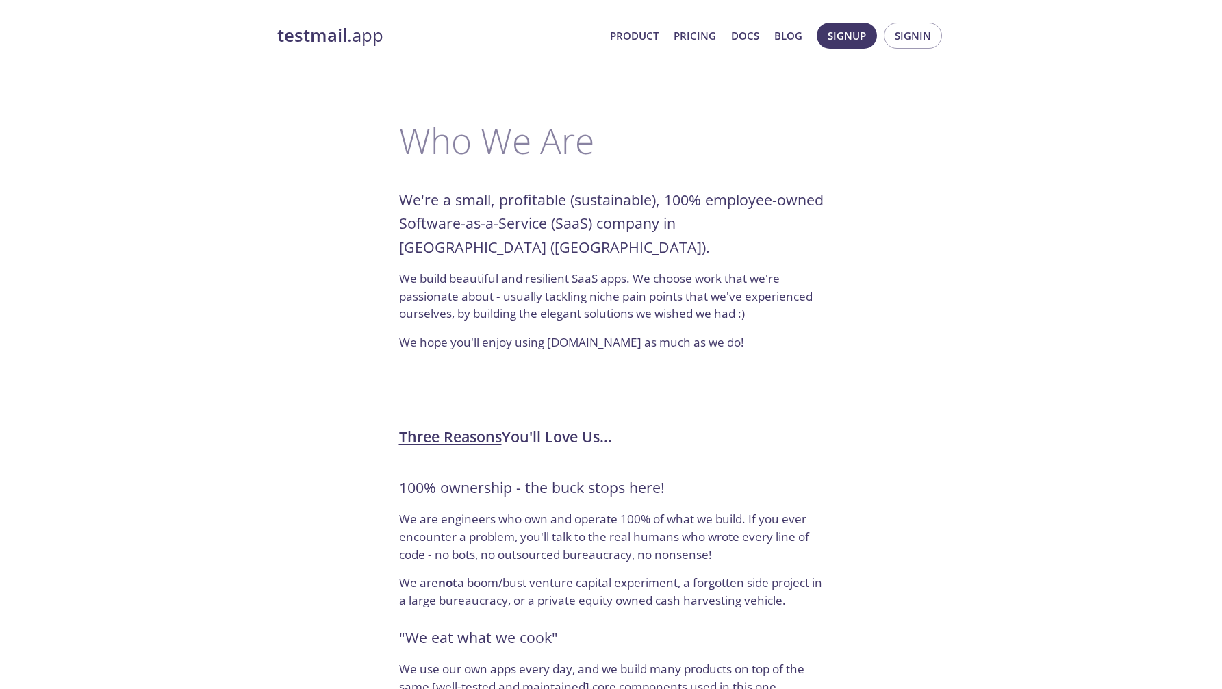  I want to click on p: We build beautiful and resilient SaaS apps. We choose work that we're passionate about - usually ..., so click(611, 296).